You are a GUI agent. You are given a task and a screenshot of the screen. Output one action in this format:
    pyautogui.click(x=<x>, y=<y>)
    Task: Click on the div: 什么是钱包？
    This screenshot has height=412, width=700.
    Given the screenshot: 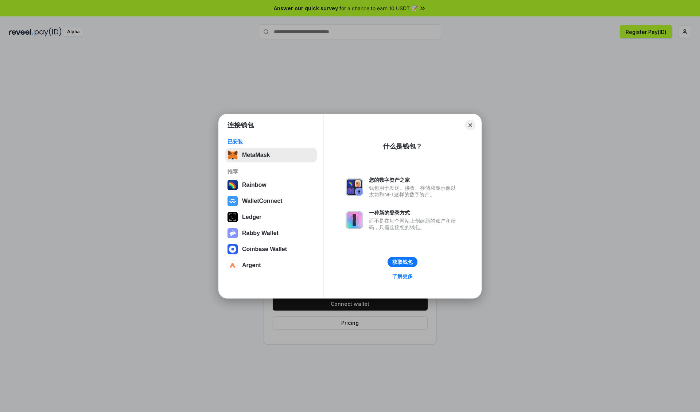 What is the action you would take?
    pyautogui.click(x=402, y=146)
    